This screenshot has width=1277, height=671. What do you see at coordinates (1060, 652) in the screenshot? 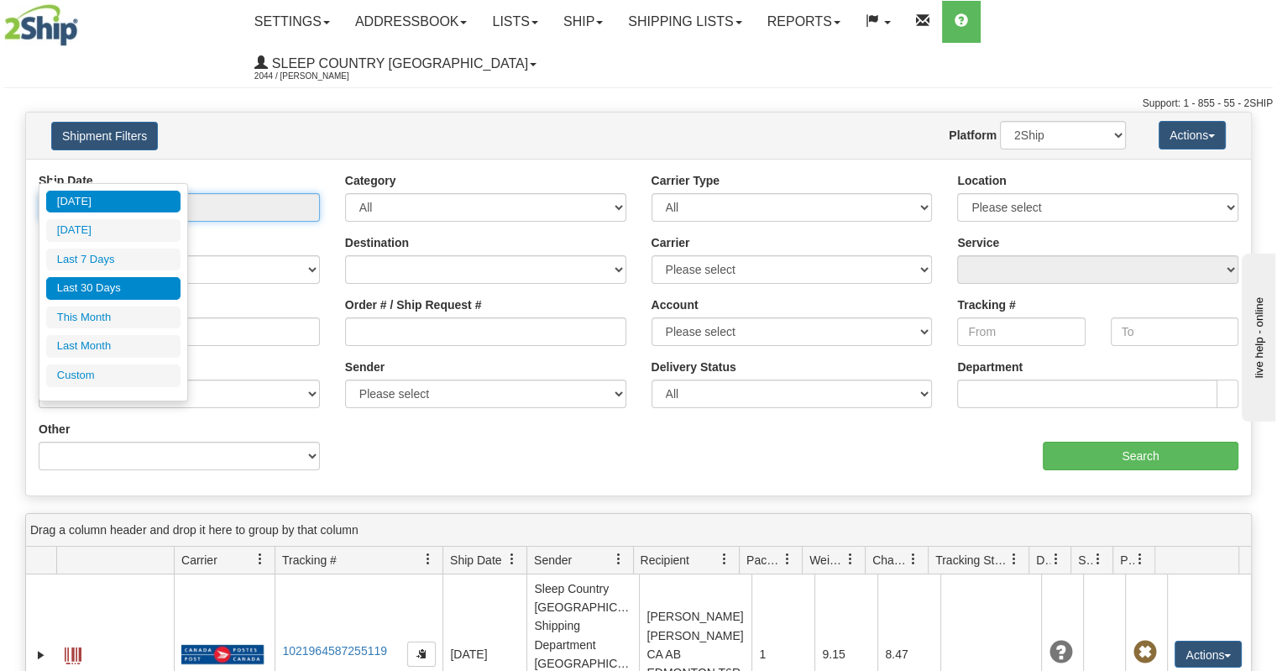
I see `span: Unknown` at bounding box center [1060, 652].